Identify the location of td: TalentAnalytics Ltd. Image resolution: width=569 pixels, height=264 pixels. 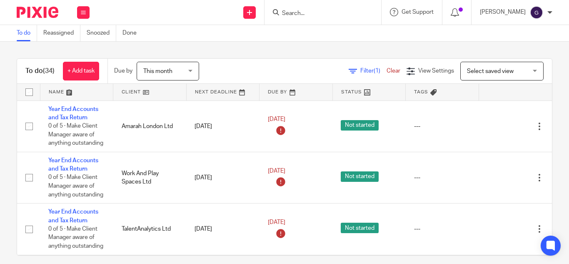
(150, 229).